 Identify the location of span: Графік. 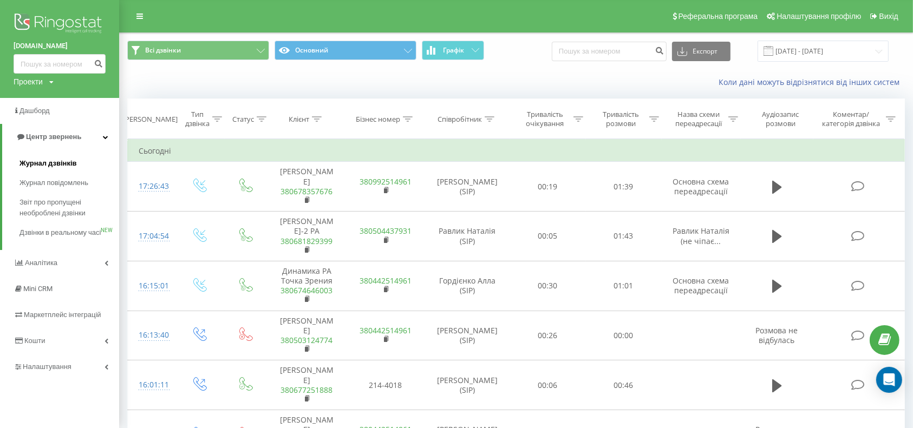
(453, 50).